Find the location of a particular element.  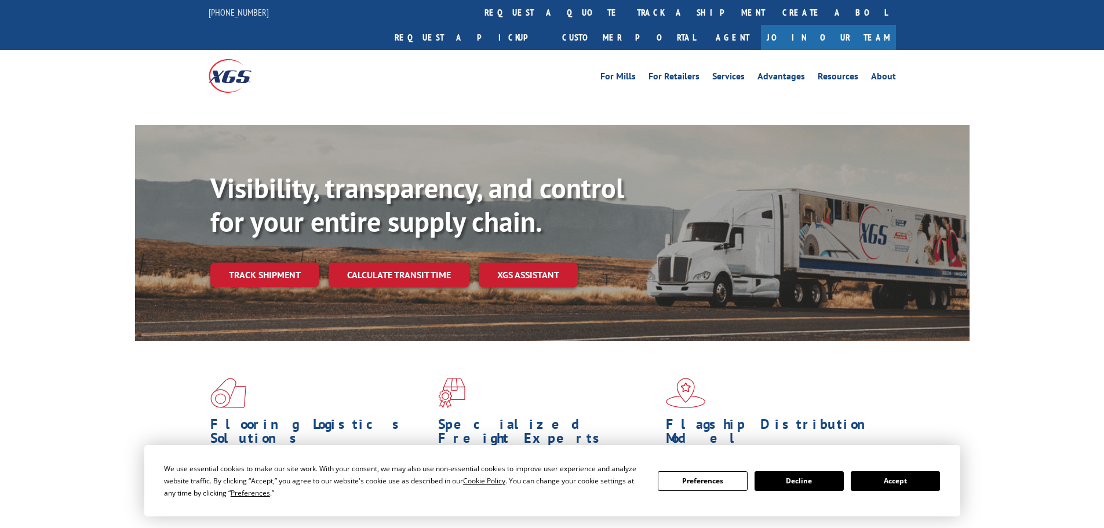

a: Services is located at coordinates (729, 78).